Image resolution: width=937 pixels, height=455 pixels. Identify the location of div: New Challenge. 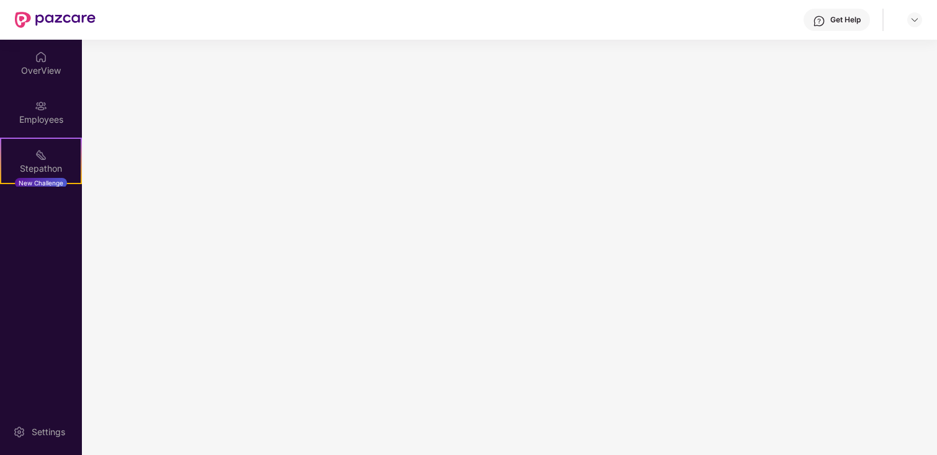
(41, 183).